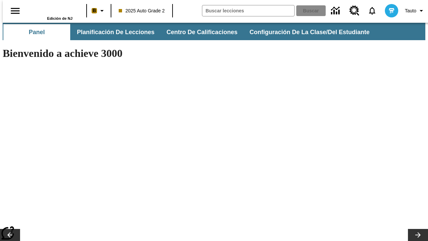 This screenshot has height=241, width=428. I want to click on input: Buscar campo, so click(248, 11).